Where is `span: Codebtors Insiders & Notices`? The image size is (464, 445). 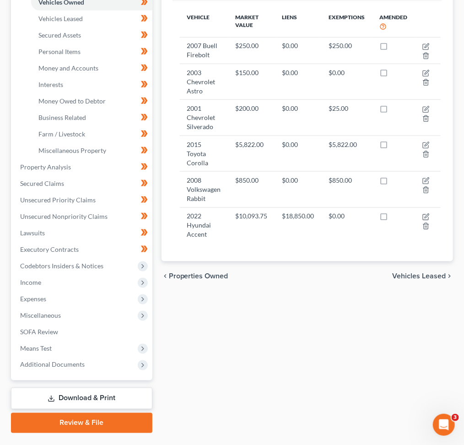 span: Codebtors Insiders & Notices is located at coordinates (62, 266).